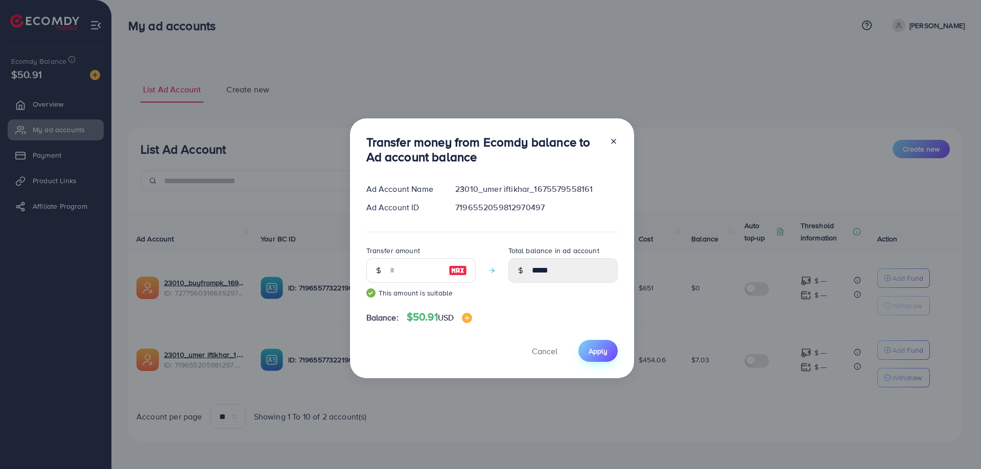 This screenshot has width=981, height=469. What do you see at coordinates (382, 318) in the screenshot?
I see `span: Balance:` at bounding box center [382, 318].